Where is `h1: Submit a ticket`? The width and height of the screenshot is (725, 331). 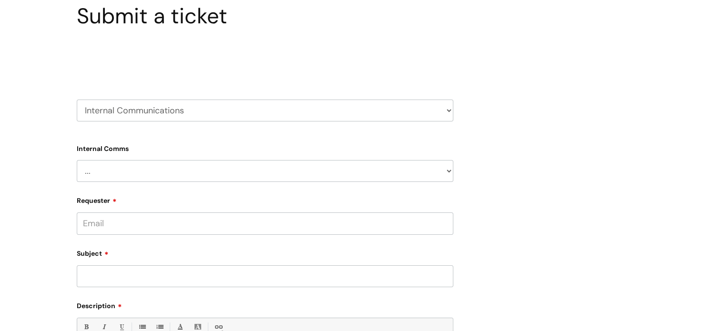
h1: Submit a ticket is located at coordinates (265, 16).